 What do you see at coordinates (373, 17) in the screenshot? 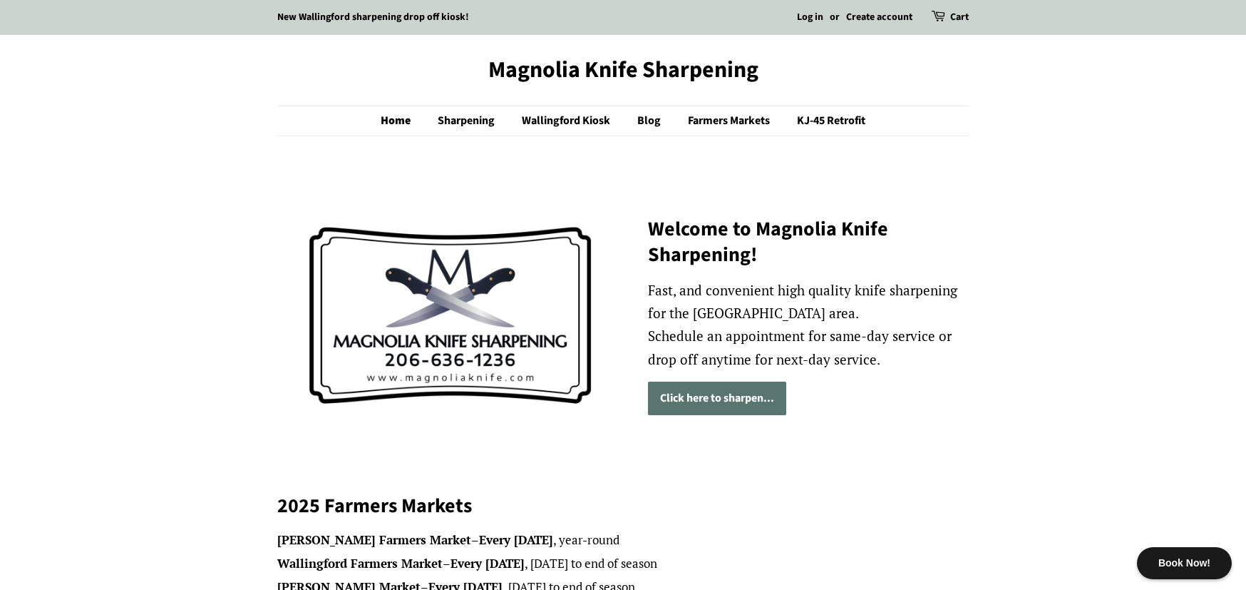
I see `a: New Wallingford sharpening drop off kiosk!` at bounding box center [373, 17].